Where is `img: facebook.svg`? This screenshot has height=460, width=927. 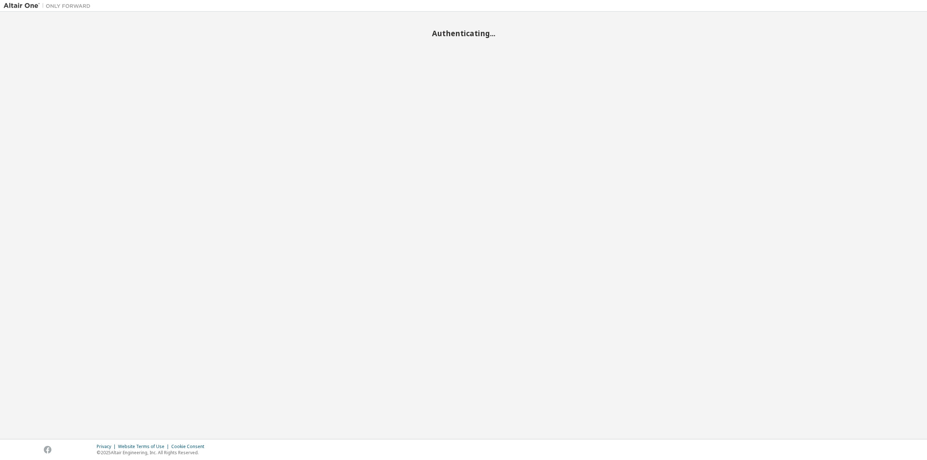
img: facebook.svg is located at coordinates (47, 450).